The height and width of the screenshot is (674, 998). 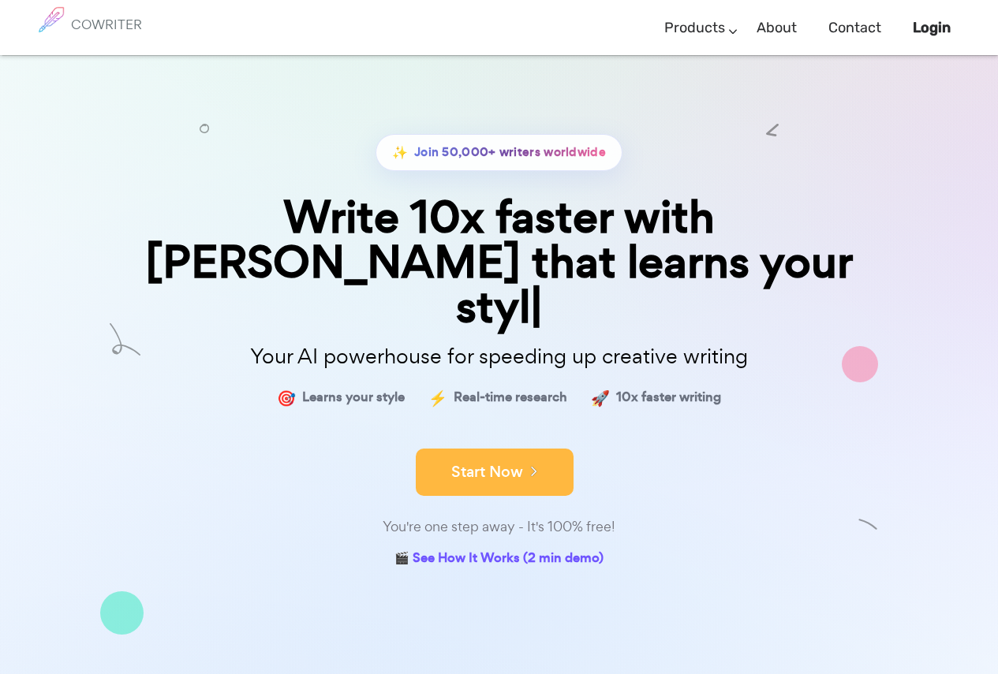 I want to click on a: Contact, so click(x=854, y=28).